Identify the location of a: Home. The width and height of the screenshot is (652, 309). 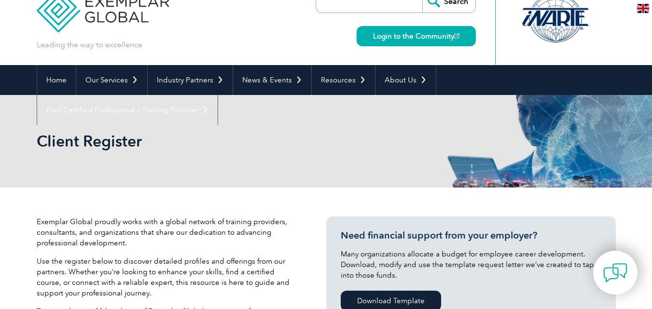
(56, 80).